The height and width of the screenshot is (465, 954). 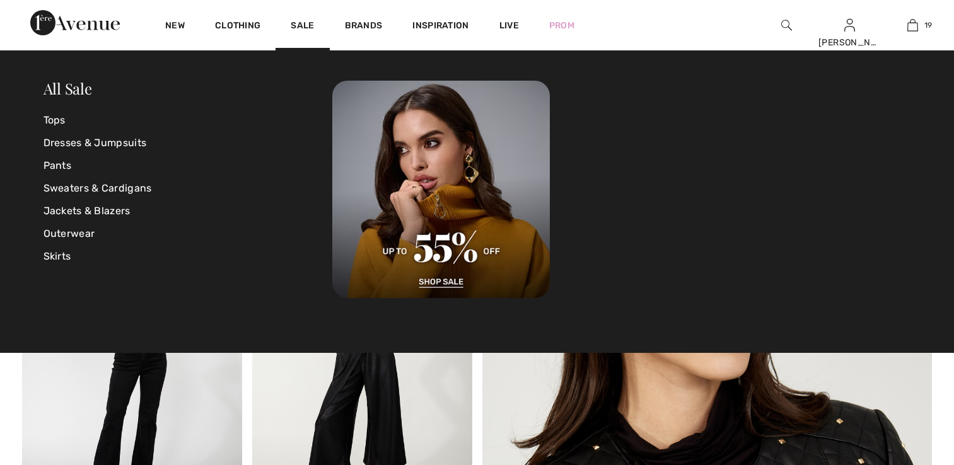 I want to click on img: 250825113019_d881a28ff8cb6.jpg, so click(x=441, y=189).